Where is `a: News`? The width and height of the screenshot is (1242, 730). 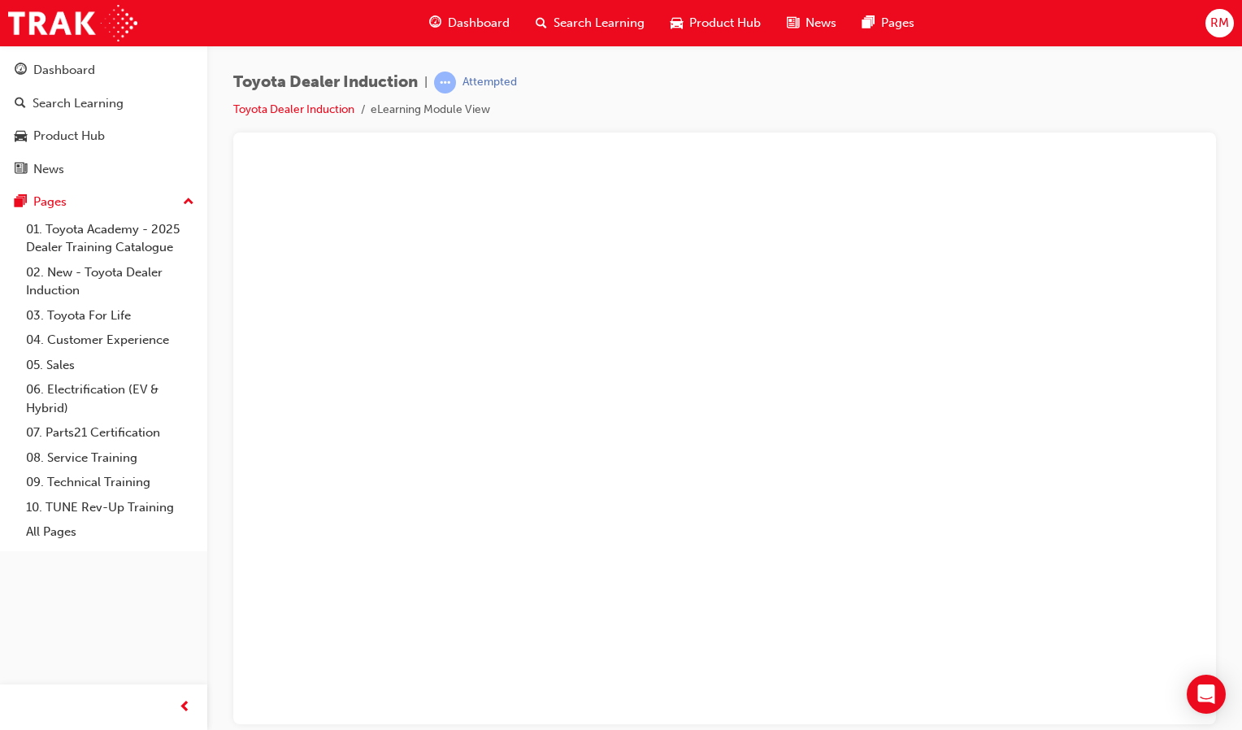 a: News is located at coordinates (103, 169).